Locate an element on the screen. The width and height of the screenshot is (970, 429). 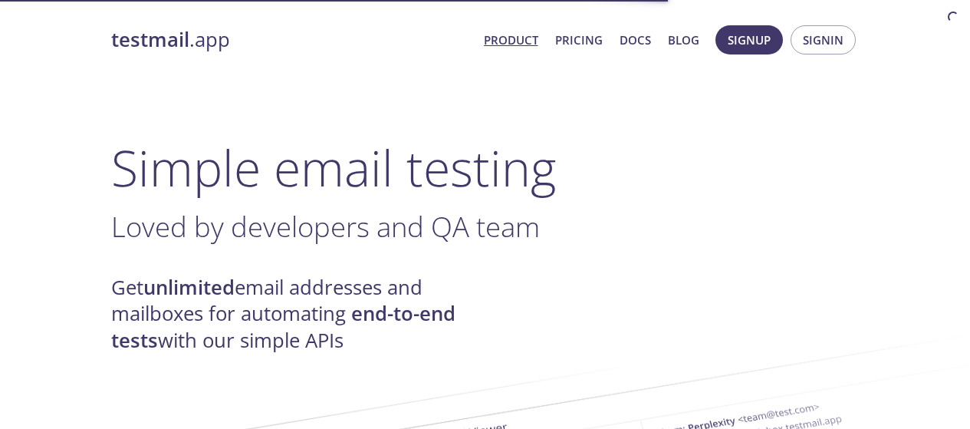
h1: Simple email testing is located at coordinates (485, 167).